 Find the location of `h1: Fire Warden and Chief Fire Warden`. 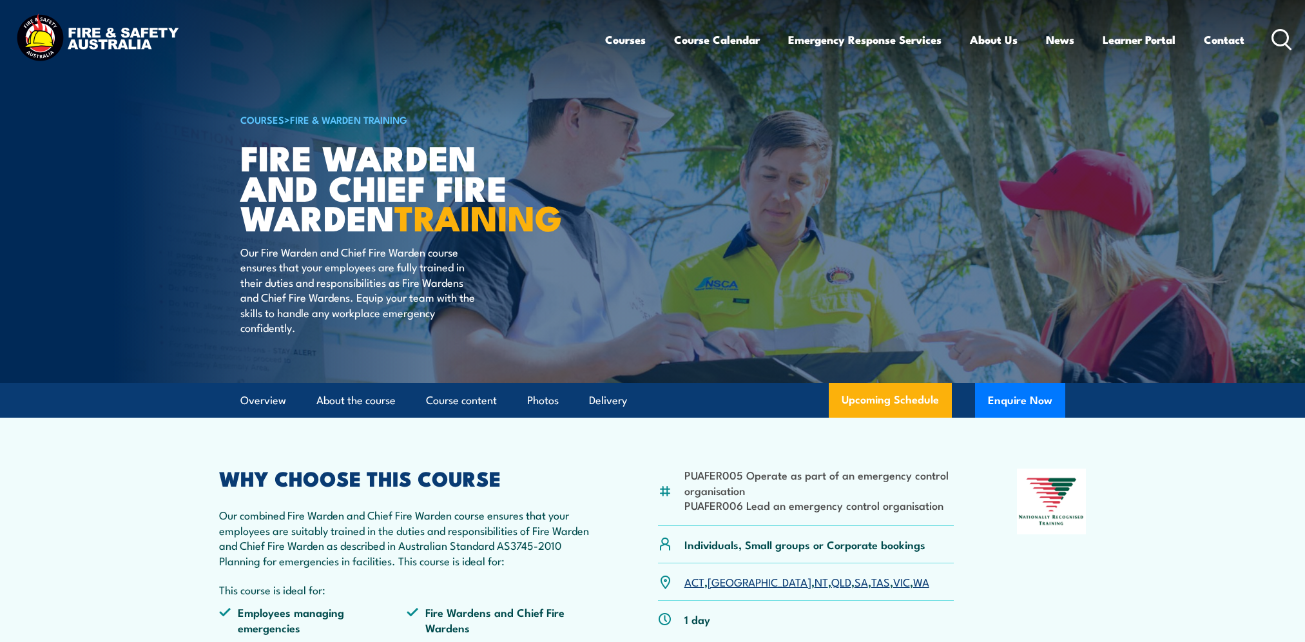

h1: Fire Warden and Chief Fire Warden is located at coordinates (400, 187).